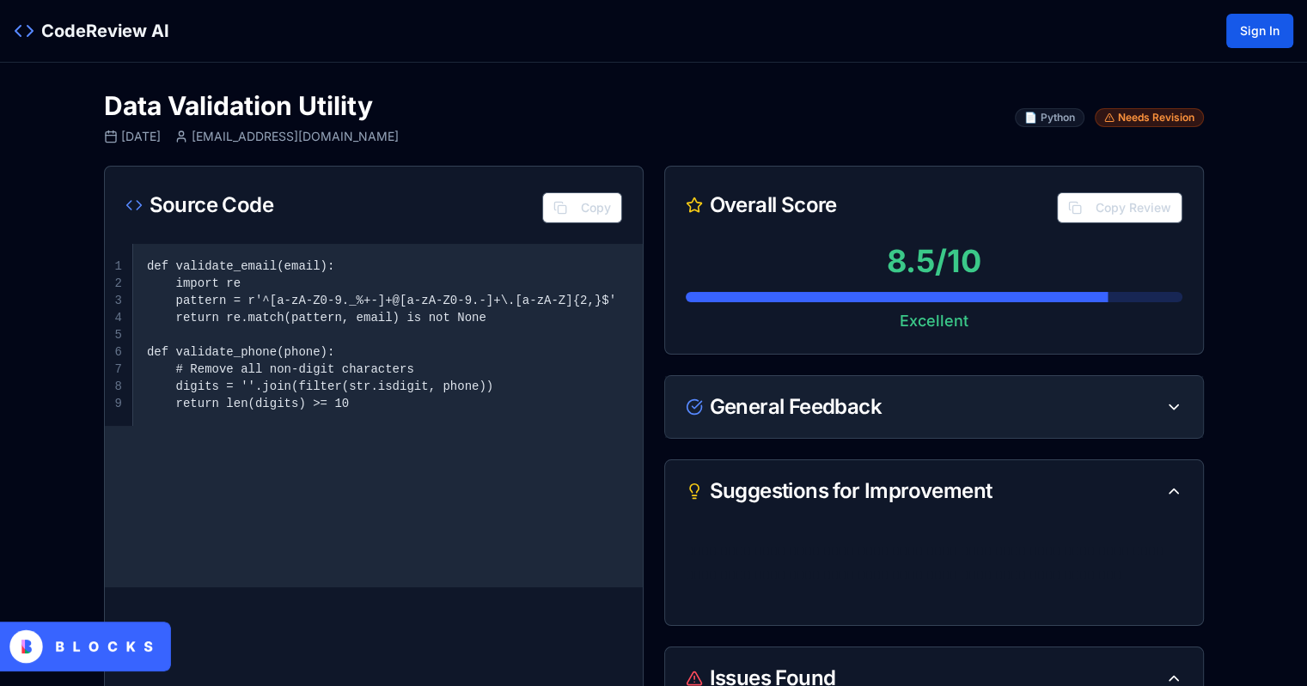 Image resolution: width=1307 pixels, height=686 pixels. Describe the element at coordinates (838, 491) in the screenshot. I see `div: Suggestions for Improvement` at that location.